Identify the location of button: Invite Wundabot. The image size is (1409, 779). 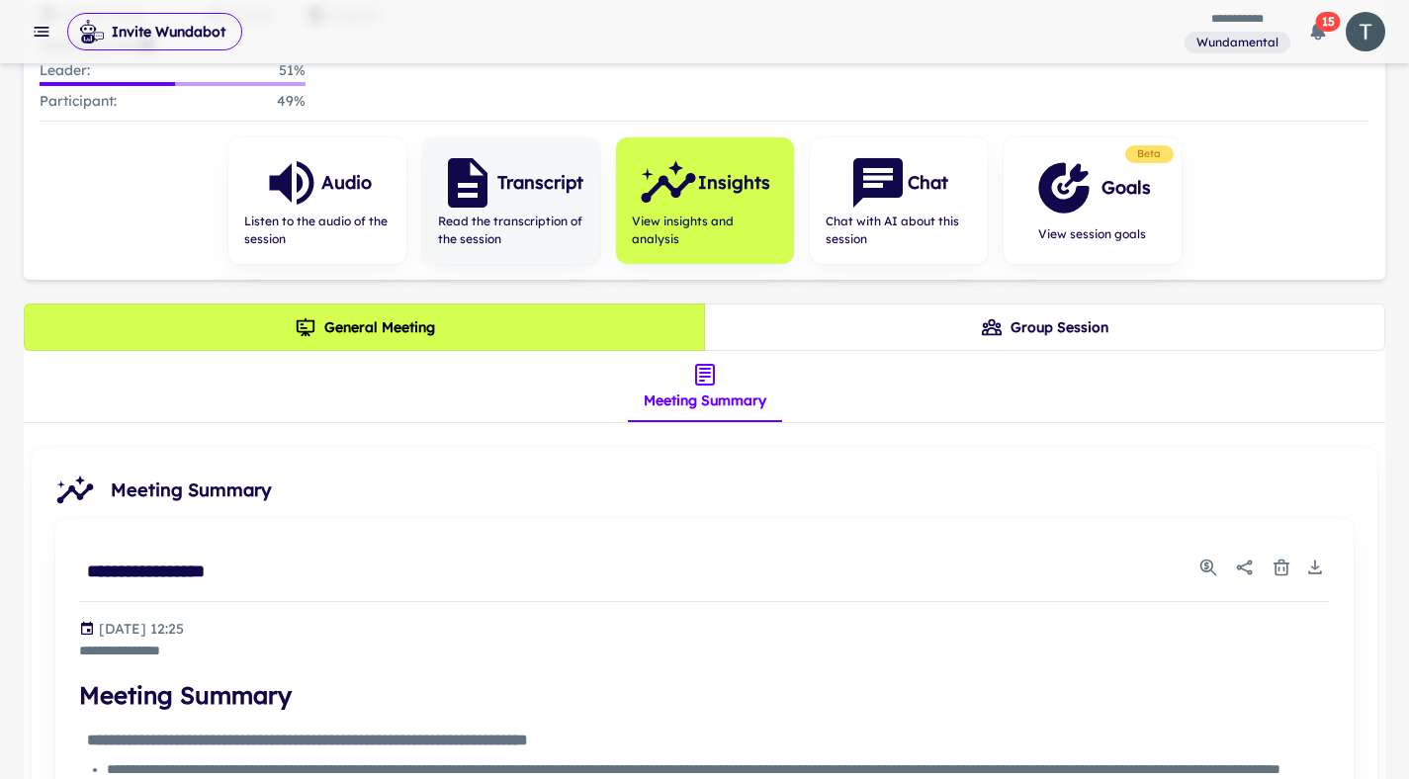
(154, 32).